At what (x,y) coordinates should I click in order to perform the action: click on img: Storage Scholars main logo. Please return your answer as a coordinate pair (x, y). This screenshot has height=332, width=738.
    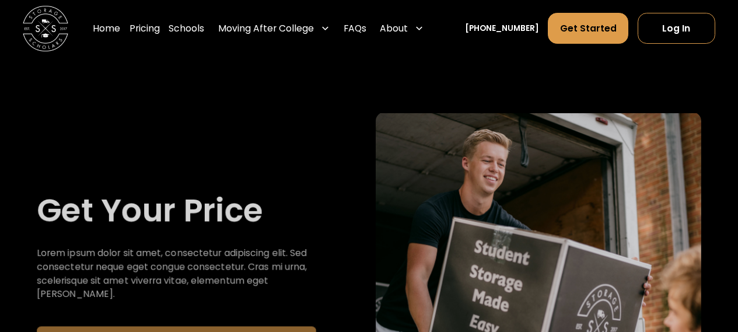
    Looking at the image, I should click on (45, 29).